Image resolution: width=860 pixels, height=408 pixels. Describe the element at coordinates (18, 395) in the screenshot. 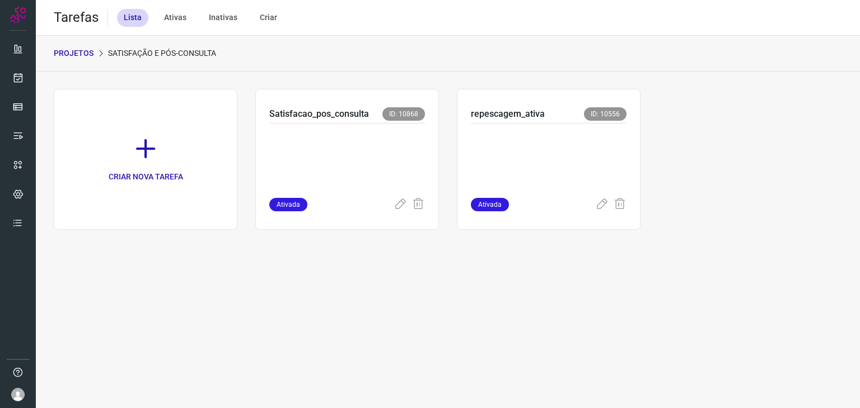

I see `img: avatar-user-boy.jpg` at that location.